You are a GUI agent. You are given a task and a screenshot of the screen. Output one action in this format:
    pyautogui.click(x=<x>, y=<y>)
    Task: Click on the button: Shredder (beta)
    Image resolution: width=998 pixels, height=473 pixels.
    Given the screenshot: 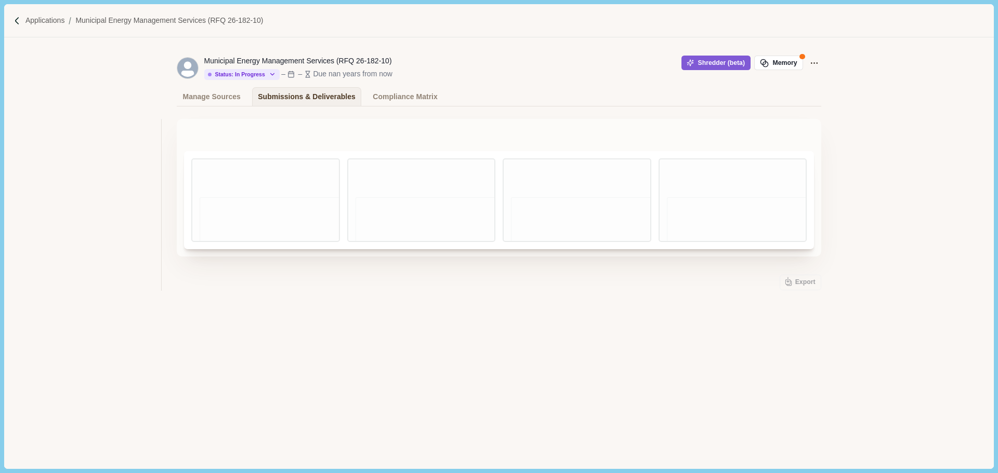 What is the action you would take?
    pyautogui.click(x=715, y=63)
    